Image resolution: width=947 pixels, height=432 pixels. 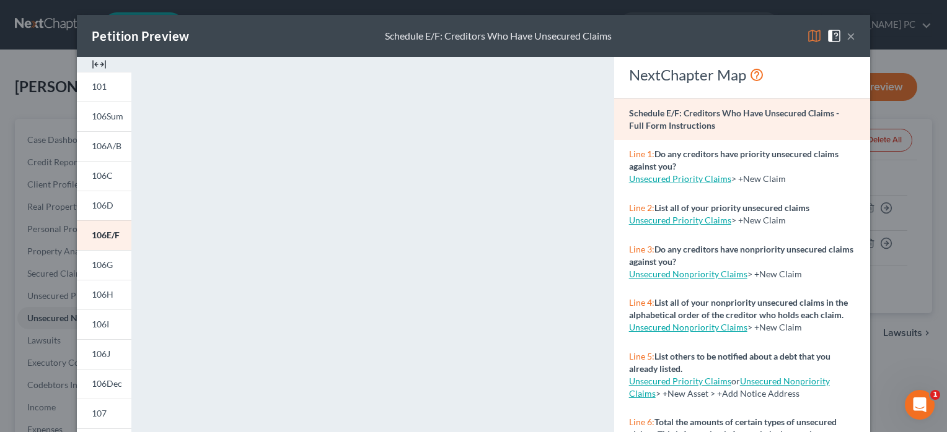 I want to click on span: Line 4:, so click(x=641, y=302).